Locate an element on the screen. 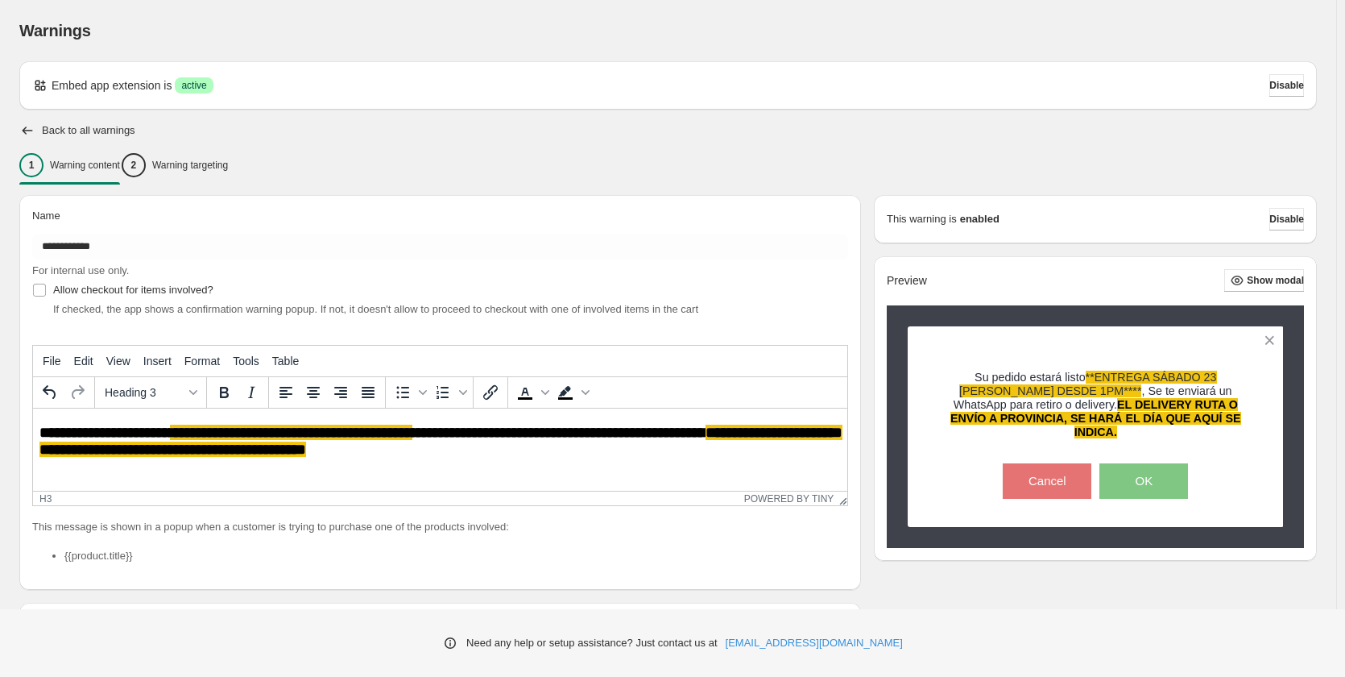  h3: Su pedido estará listo , Se te enviará un WhatsApp para retiro o delivery. is located at coordinates (1096, 405).